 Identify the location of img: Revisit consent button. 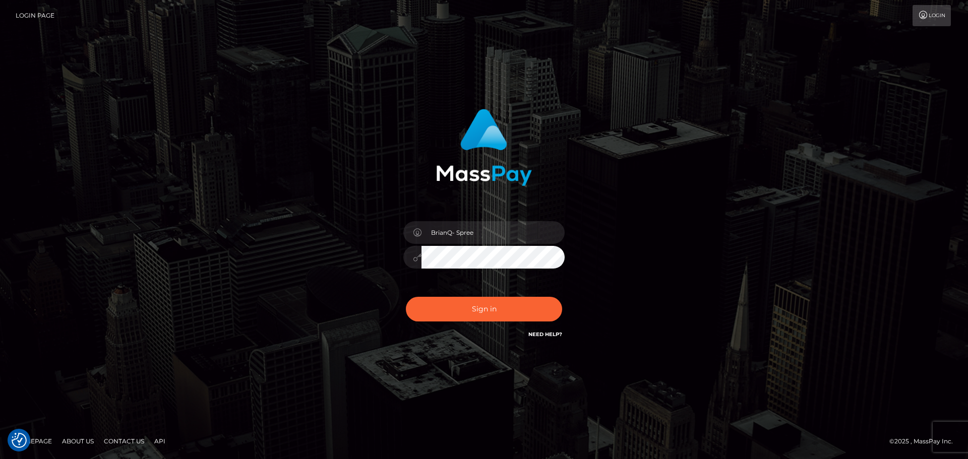
(19, 441).